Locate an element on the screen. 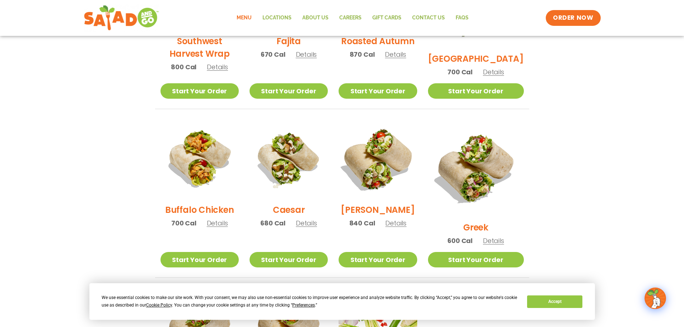  a: Contact Us is located at coordinates (428, 18).